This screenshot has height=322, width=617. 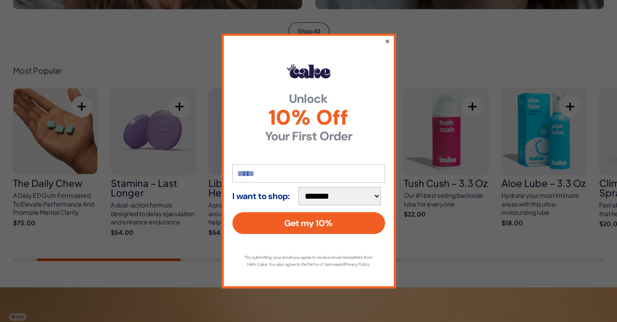 What do you see at coordinates (309, 99) in the screenshot?
I see `strong: Unlock` at bounding box center [309, 99].